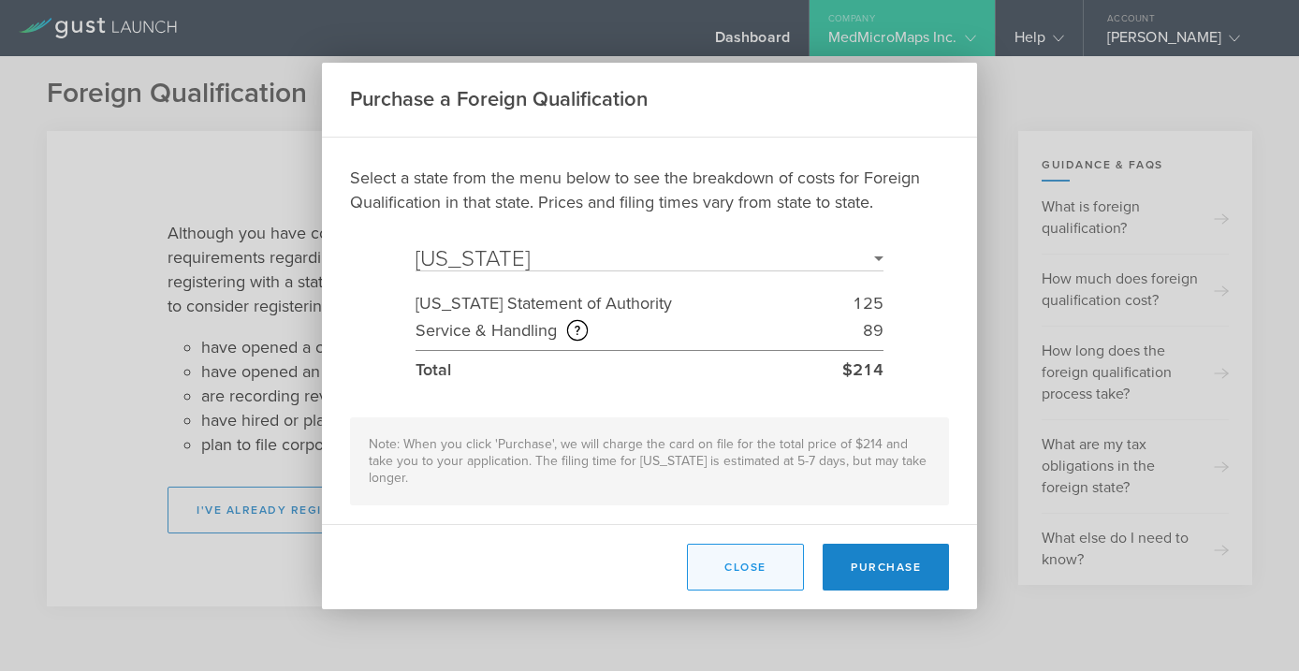 The image size is (1299, 671). What do you see at coordinates (650, 461) in the screenshot?
I see `div: Note: When you click 'Purchase', we will charge the card on file for the total price of $214 and ...` at bounding box center [650, 461].